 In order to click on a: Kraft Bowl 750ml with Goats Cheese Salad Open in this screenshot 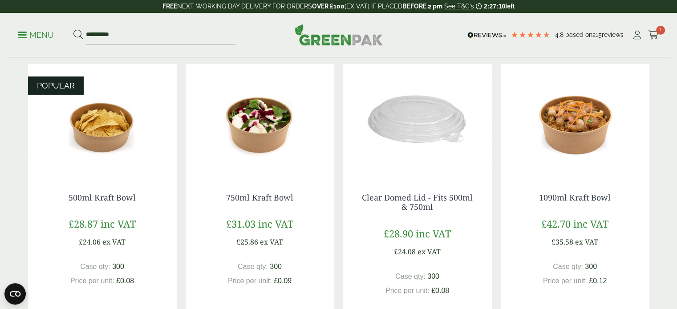, I will do `click(260, 120)`.